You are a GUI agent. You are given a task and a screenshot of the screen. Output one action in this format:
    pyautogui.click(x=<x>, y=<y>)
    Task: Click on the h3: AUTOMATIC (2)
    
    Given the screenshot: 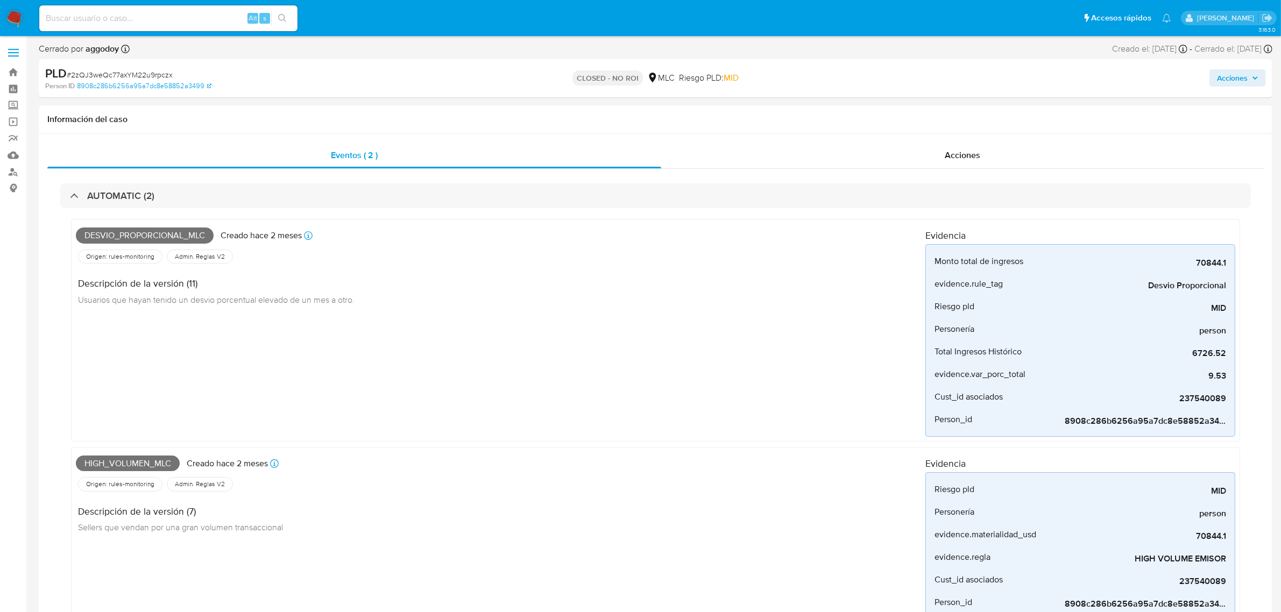 What is the action you would take?
    pyautogui.click(x=121, y=196)
    